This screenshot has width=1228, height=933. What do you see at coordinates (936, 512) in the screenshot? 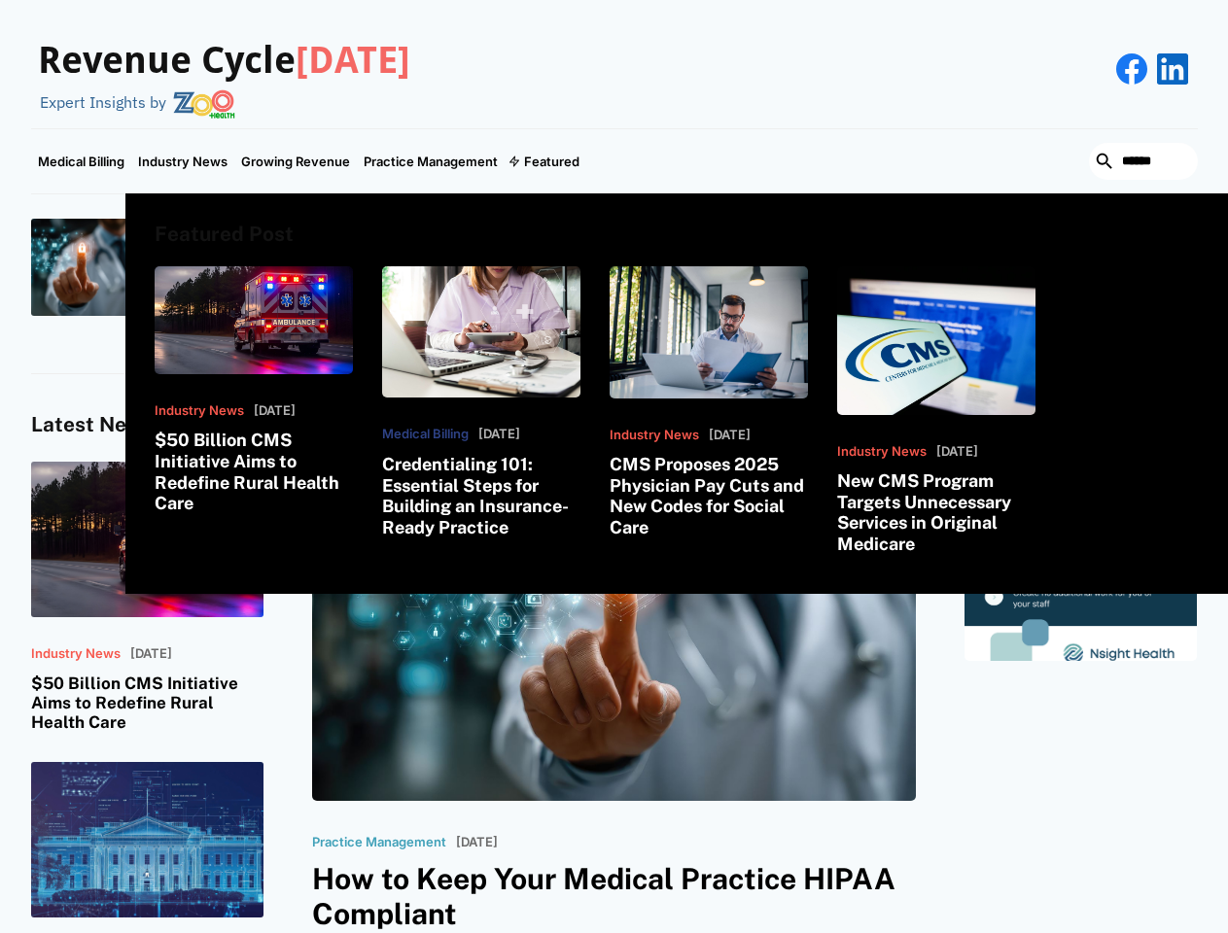
I see `h3: New CMS Program Targets Unnecessary Services in Original Medicare` at bounding box center [936, 512].